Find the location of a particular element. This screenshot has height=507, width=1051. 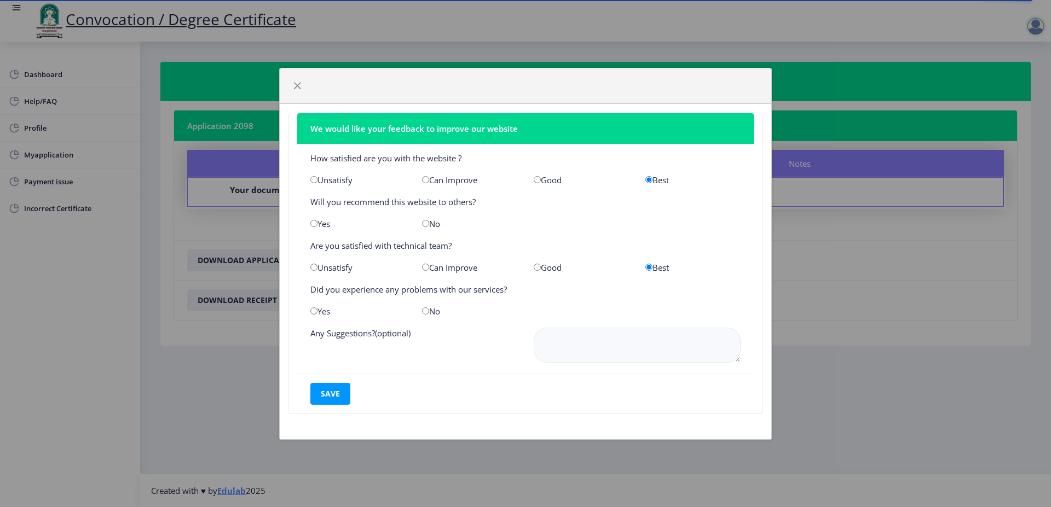

nb-card-header: We would like your feedback to improve our website is located at coordinates (525, 129).